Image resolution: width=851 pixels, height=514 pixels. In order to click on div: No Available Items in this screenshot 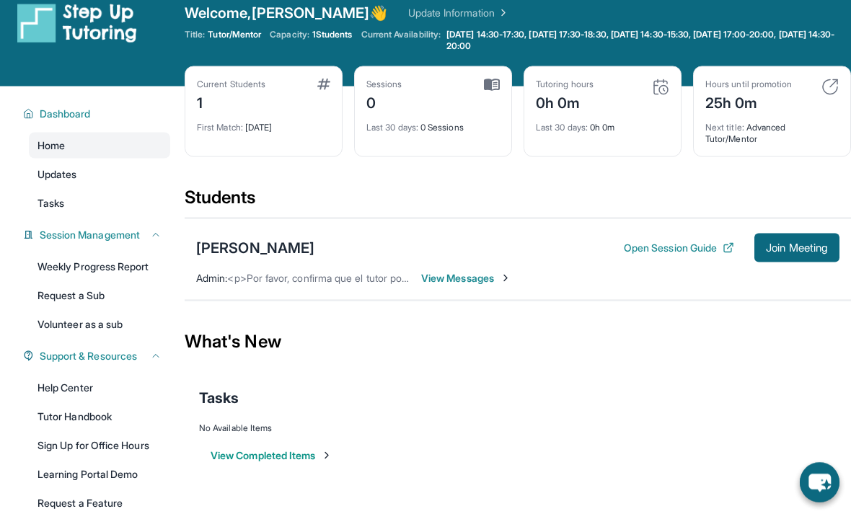, I will do `click(518, 428)`.